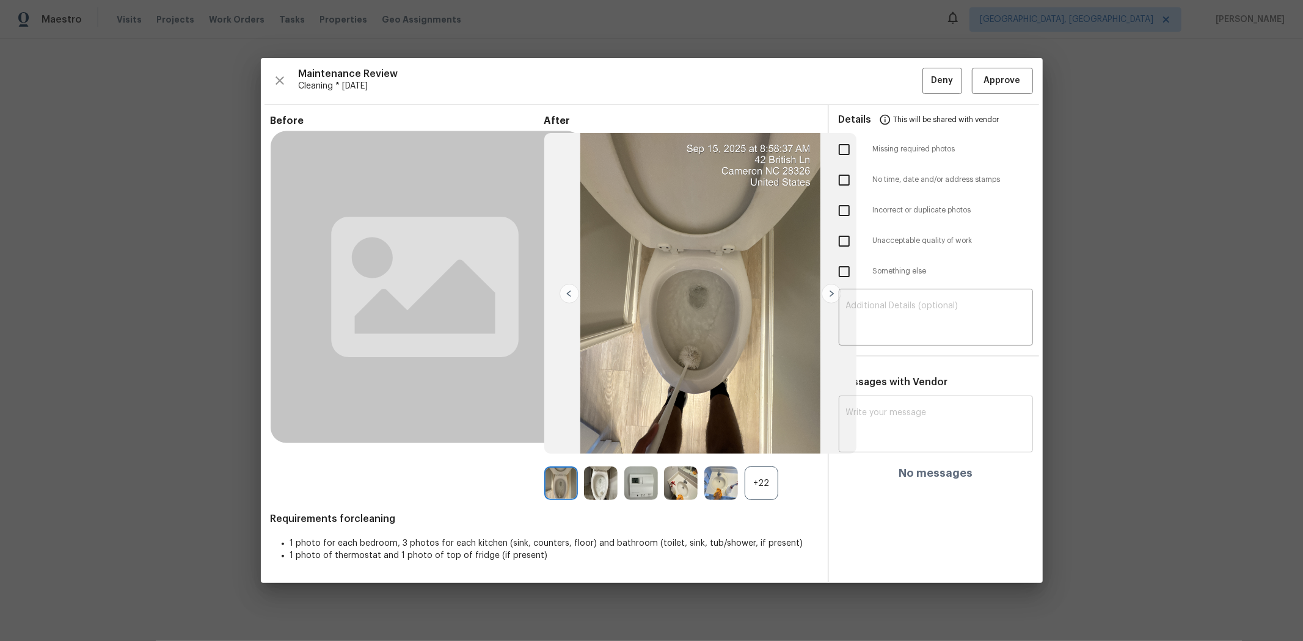  Describe the element at coordinates (544, 519) in the screenshot. I see `span: Requirements for cleaning` at that location.